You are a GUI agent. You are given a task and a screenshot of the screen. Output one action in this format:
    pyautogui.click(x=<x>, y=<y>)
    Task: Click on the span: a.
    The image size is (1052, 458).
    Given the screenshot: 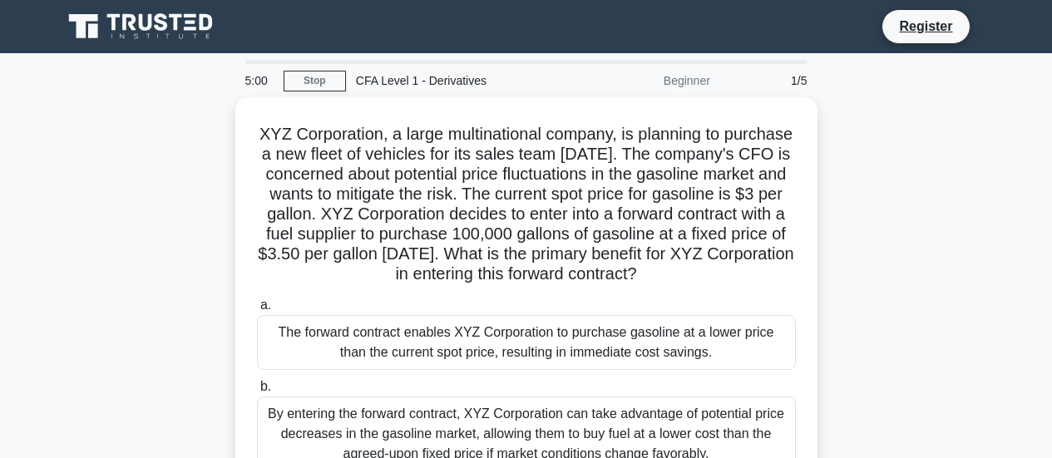 What is the action you would take?
    pyautogui.click(x=265, y=304)
    